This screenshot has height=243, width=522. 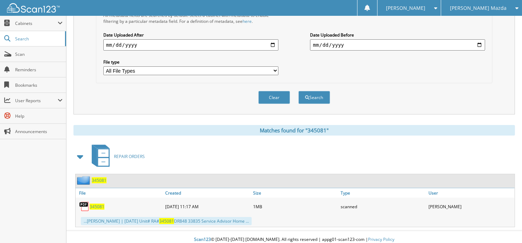 I want to click on a: REPAIR ORDERS, so click(x=116, y=156).